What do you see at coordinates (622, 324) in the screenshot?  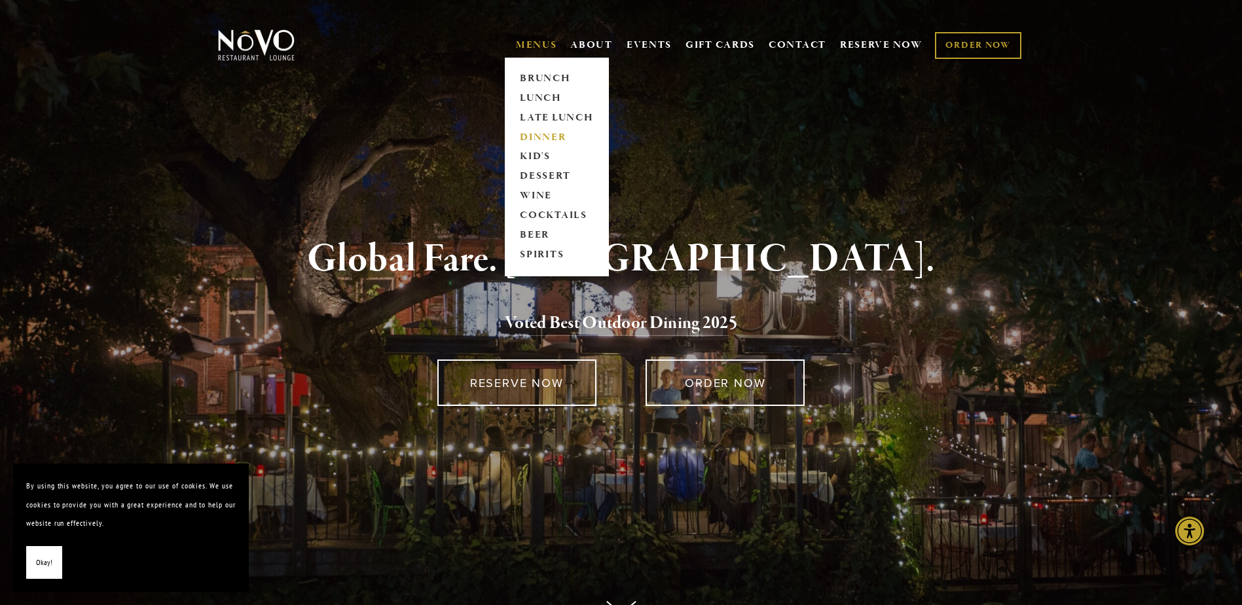 I see `h2: 5` at bounding box center [622, 324].